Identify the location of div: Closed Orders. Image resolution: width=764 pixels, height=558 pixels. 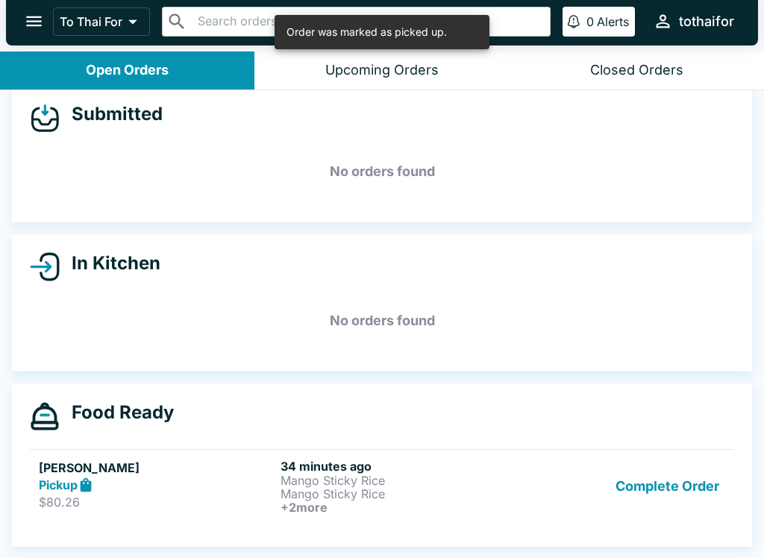
(636, 70).